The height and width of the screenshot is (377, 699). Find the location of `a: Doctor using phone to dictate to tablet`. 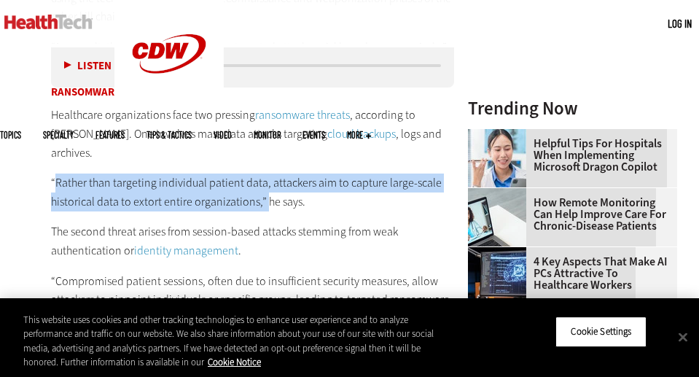

a: Doctor using phone to dictate to tablet is located at coordinates (501, 135).